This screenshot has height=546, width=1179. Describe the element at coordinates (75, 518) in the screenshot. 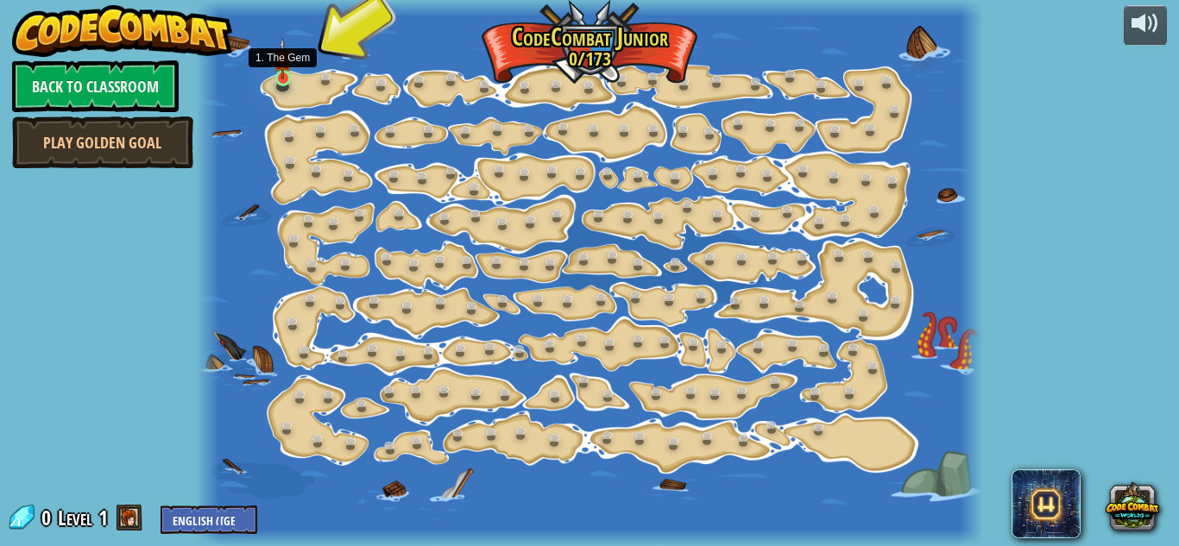

I see `span: Level` at that location.